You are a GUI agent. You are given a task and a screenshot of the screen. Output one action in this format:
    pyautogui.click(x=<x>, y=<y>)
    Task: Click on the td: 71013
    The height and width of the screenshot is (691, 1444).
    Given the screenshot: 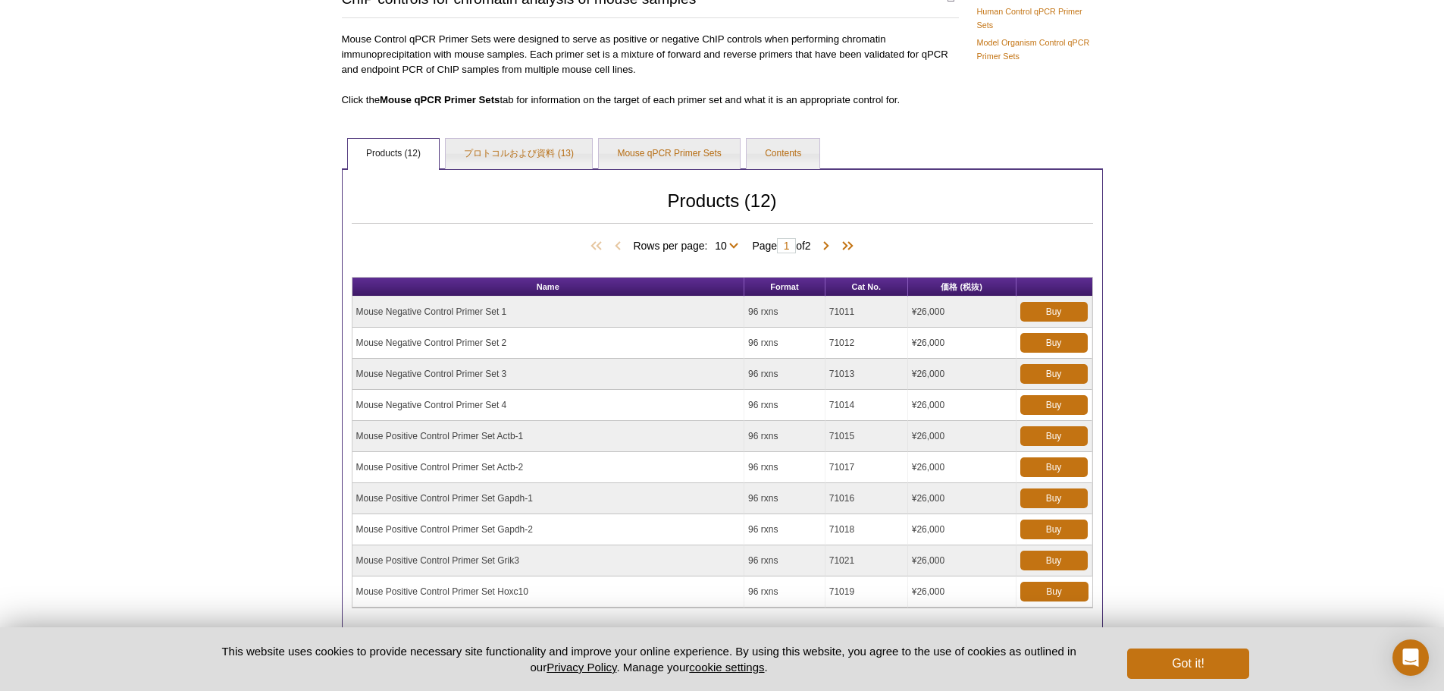 What is the action you would take?
    pyautogui.click(x=866, y=374)
    